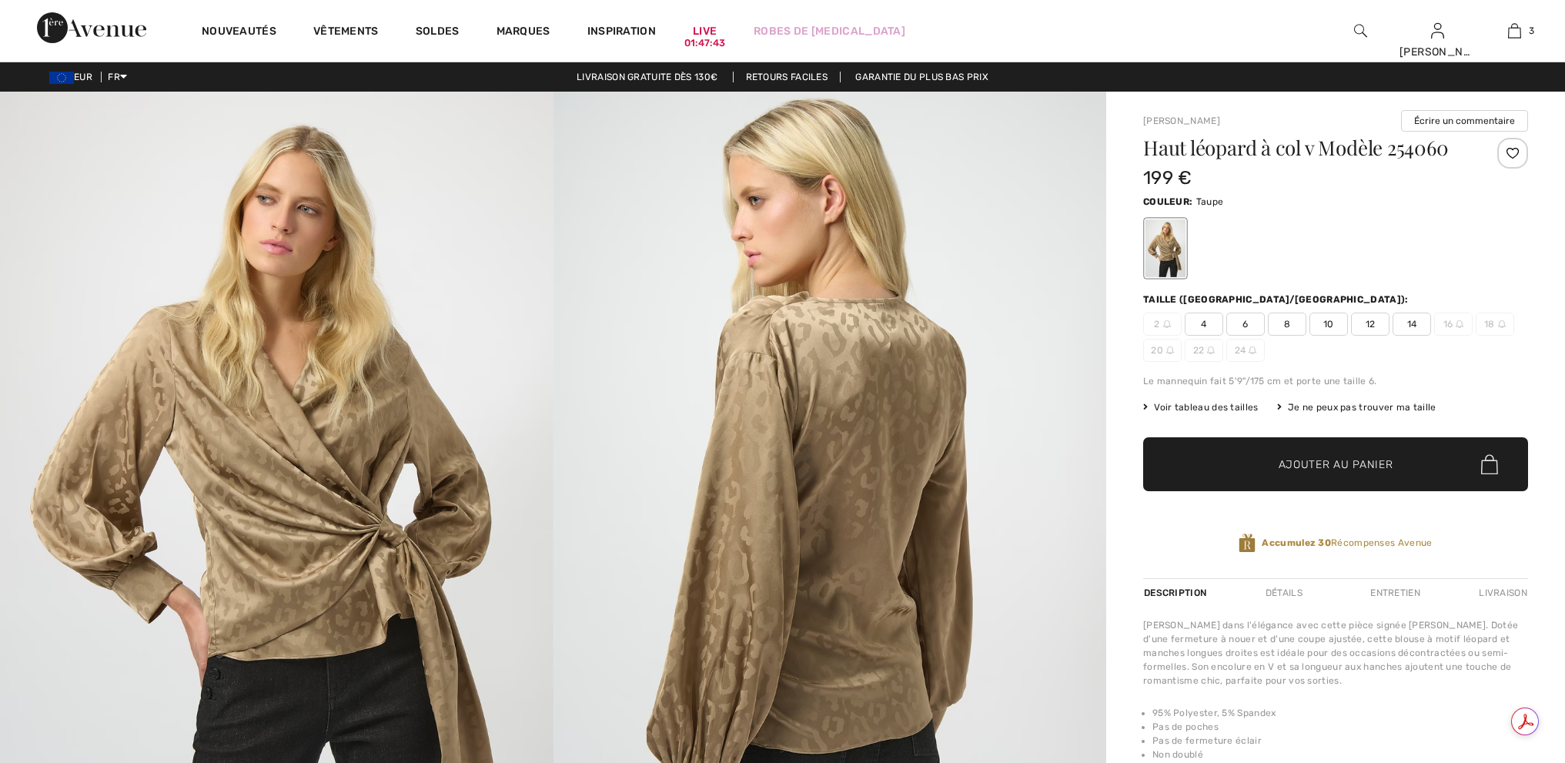 Image resolution: width=1565 pixels, height=763 pixels. I want to click on span: 6, so click(1246, 324).